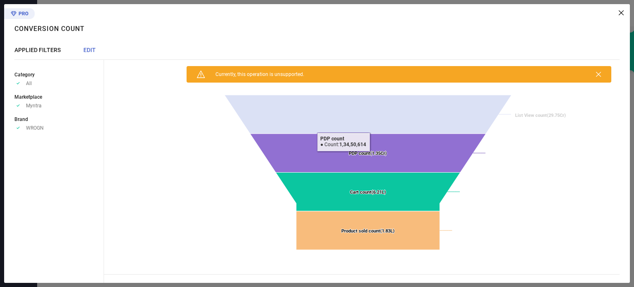 This screenshot has height=287, width=634. I want to click on text: (6.21L), so click(368, 192).